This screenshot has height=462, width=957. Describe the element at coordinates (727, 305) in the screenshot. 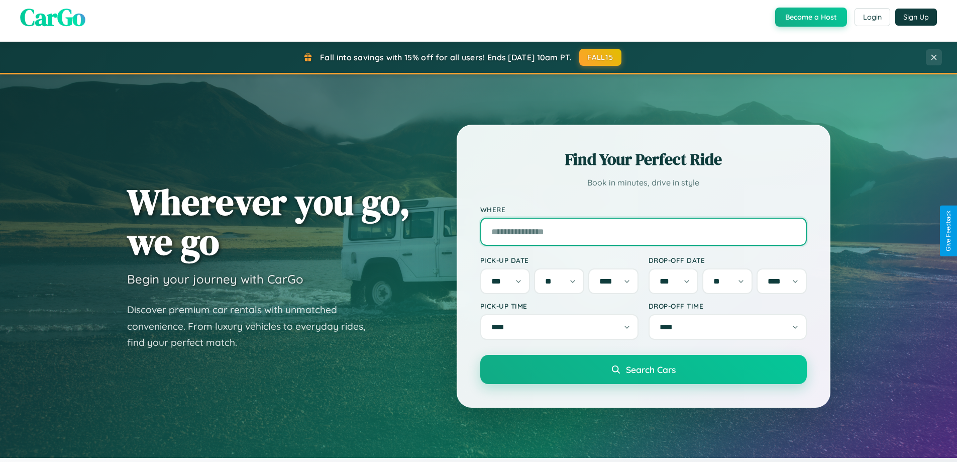

I see `label: Drop-off Time` at that location.